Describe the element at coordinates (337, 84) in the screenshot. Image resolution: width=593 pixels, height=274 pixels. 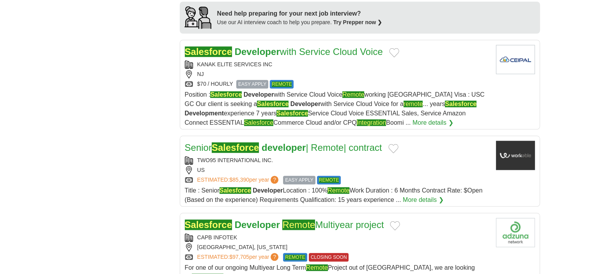
I see `div: $70 / HOURLY` at that location.